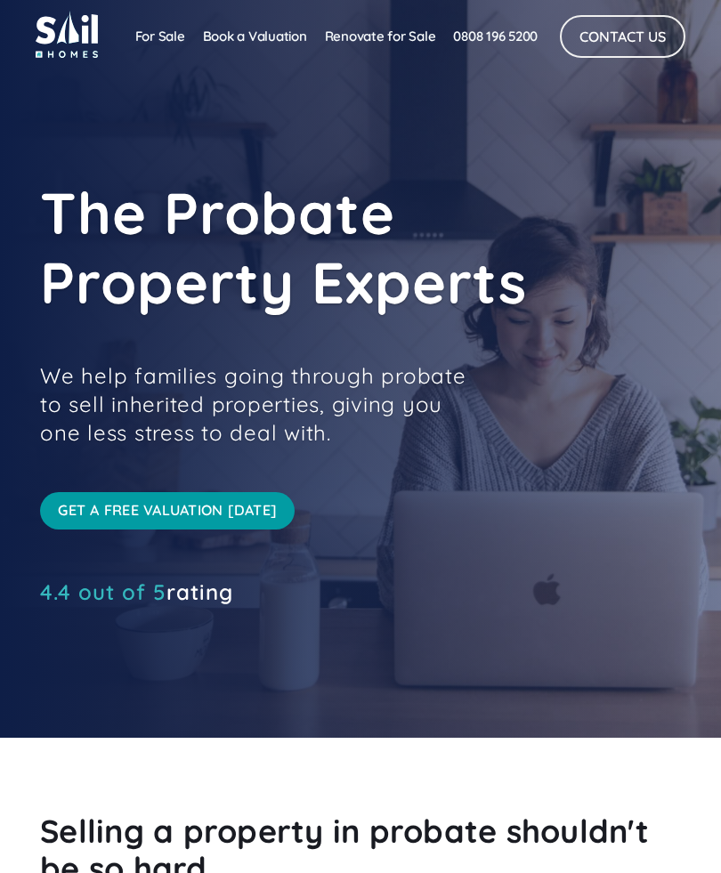 This screenshot has height=873, width=721. What do you see at coordinates (263, 404) in the screenshot?
I see `p: We help families going through probate to sell inherited properties, giving you one less stress t...` at bounding box center [263, 404].